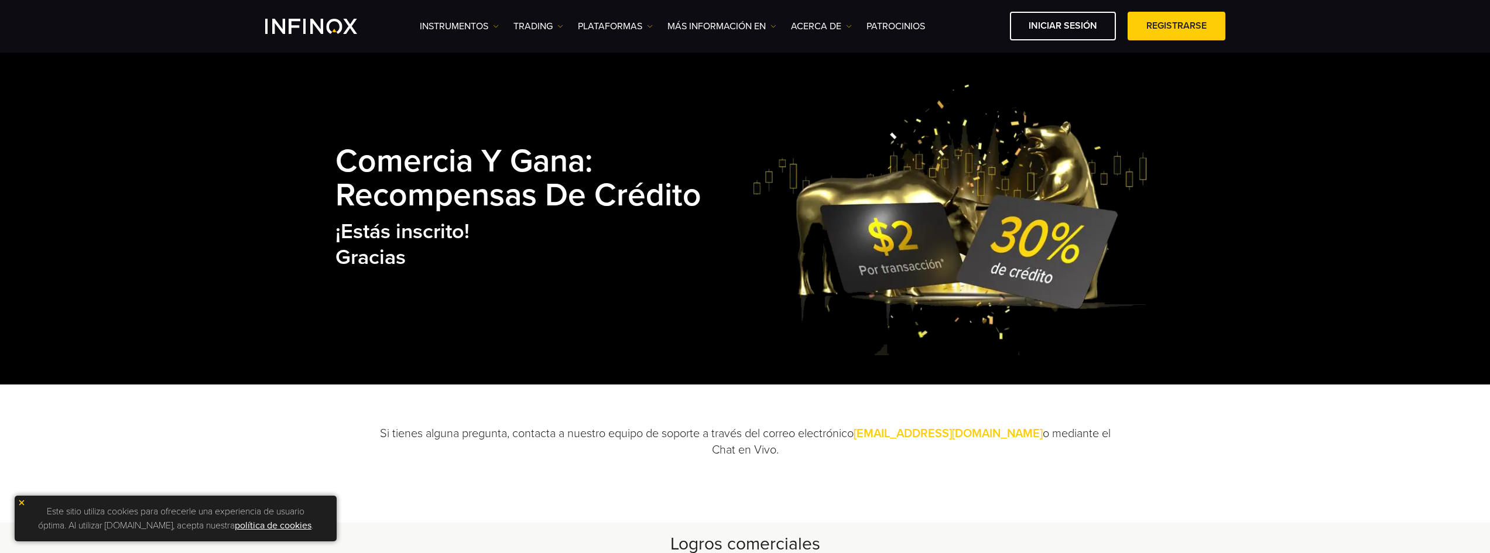 This screenshot has height=553, width=1490. I want to click on strong: Comercia y Gana: Recompensas de Crédito, so click(518, 179).